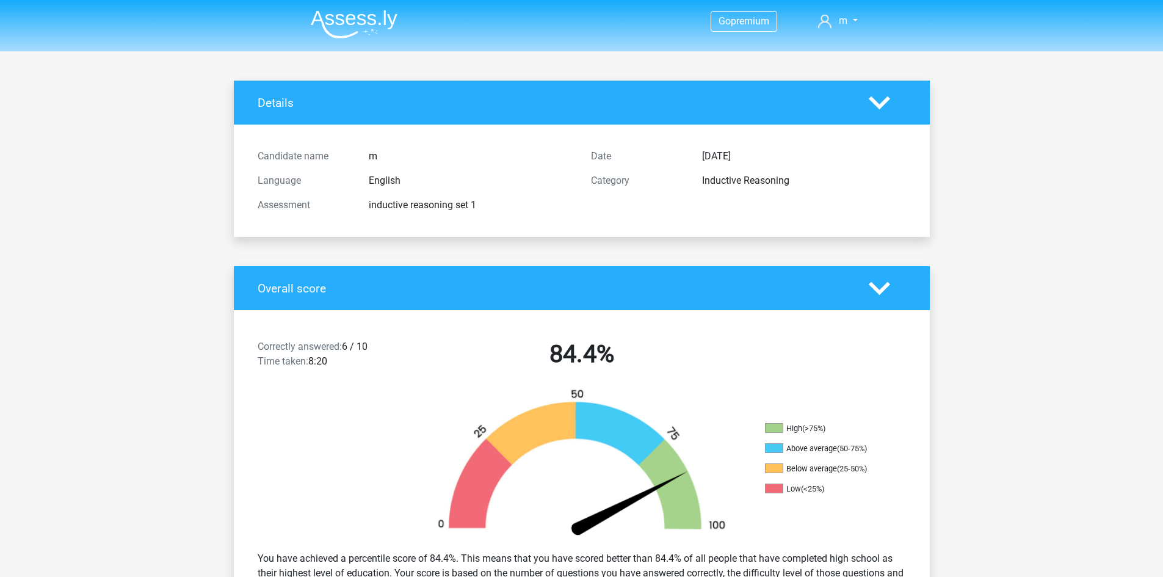 The image size is (1163, 577). What do you see at coordinates (725, 21) in the screenshot?
I see `span: Go` at bounding box center [725, 21].